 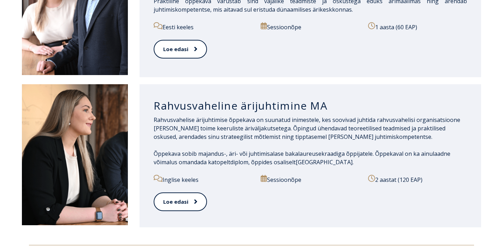 I want to click on p: Inglise keeles, so click(x=203, y=180).